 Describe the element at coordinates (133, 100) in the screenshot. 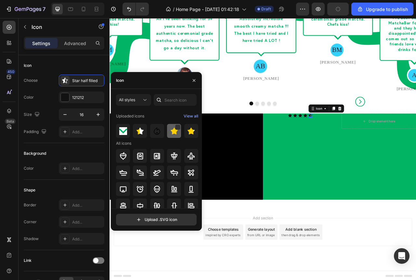

I see `button: All styles` at that location.